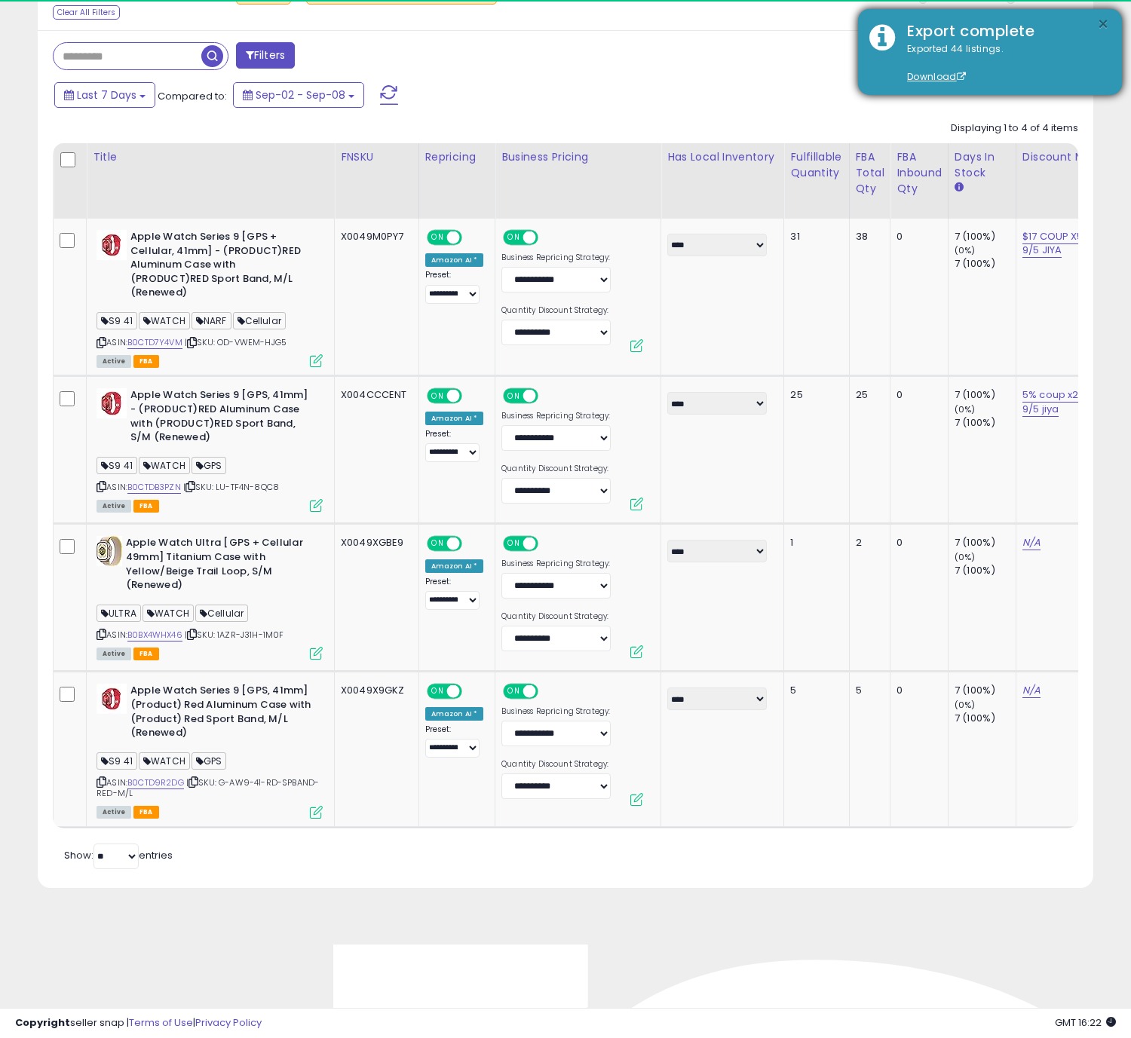 Image resolution: width=1131 pixels, height=1038 pixels. I want to click on a: B0CTD9R2DG, so click(155, 783).